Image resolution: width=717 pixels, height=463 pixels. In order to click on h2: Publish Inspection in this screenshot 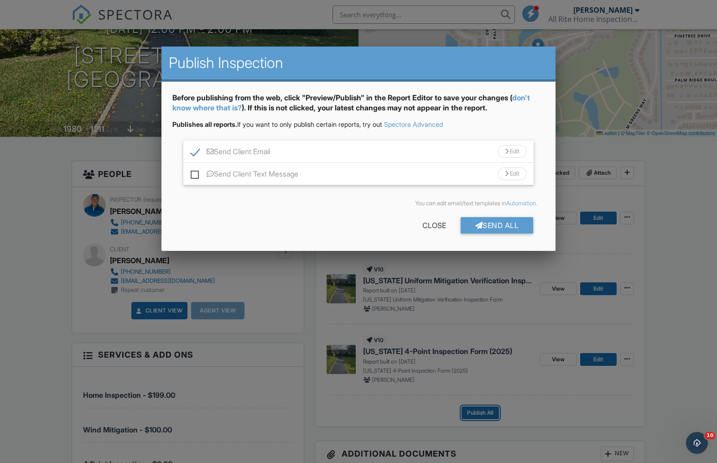, I will do `click(359, 63)`.